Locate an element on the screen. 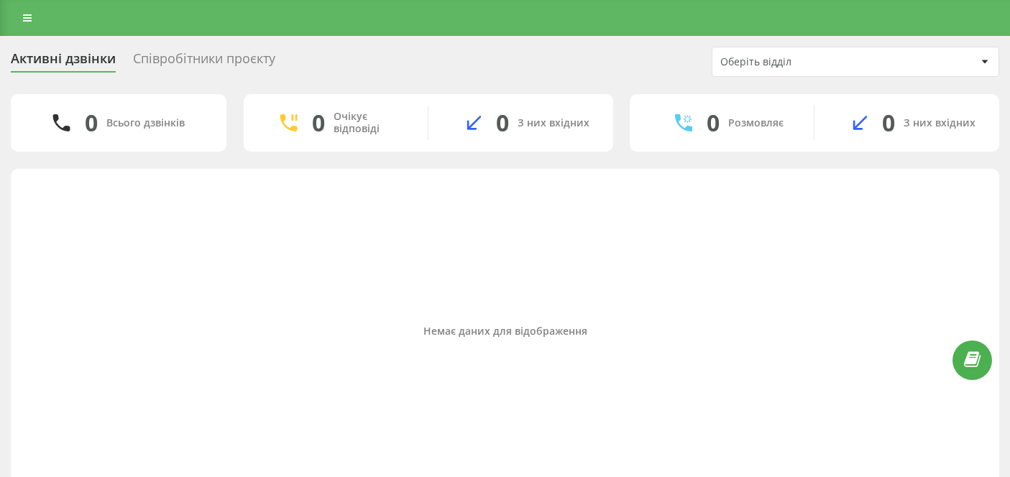 The width and height of the screenshot is (1010, 477). div: Немає даних для відображення is located at coordinates (505, 331).